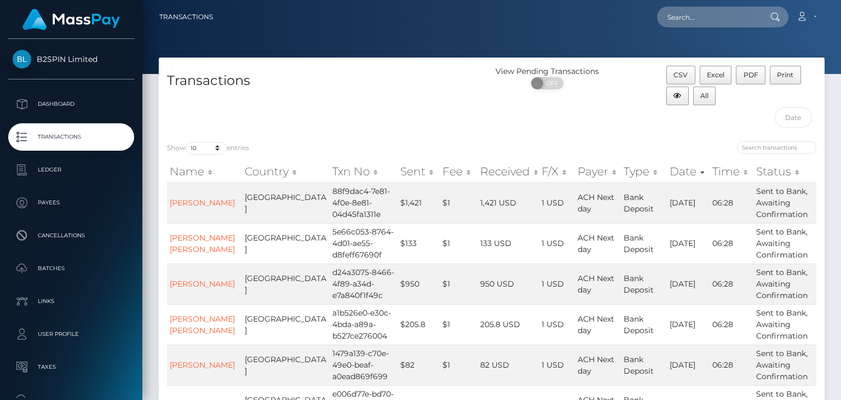 The height and width of the screenshot is (400, 841). Describe the element at coordinates (418, 203) in the screenshot. I see `td: $1,421` at that location.